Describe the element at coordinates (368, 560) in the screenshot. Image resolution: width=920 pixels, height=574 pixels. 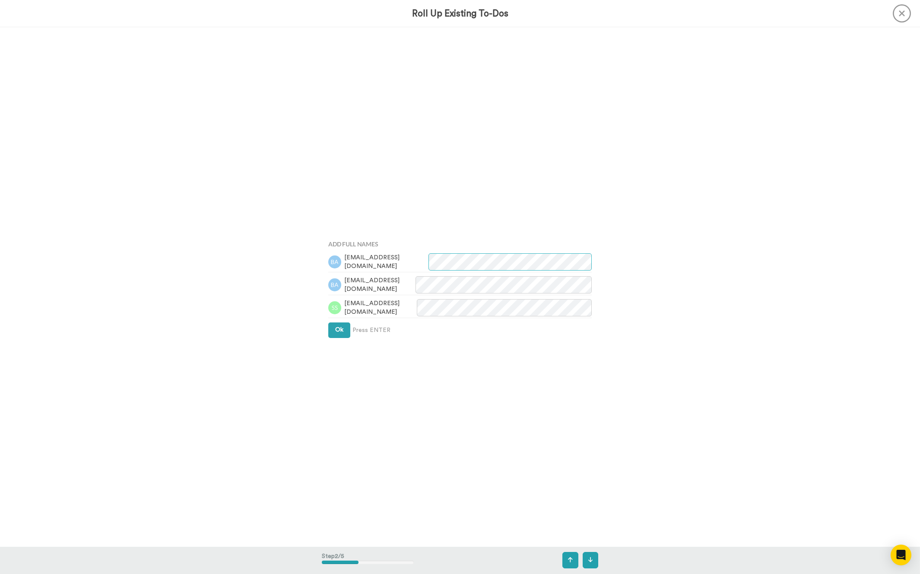
I see `div: Step 2 / 5` at that location.